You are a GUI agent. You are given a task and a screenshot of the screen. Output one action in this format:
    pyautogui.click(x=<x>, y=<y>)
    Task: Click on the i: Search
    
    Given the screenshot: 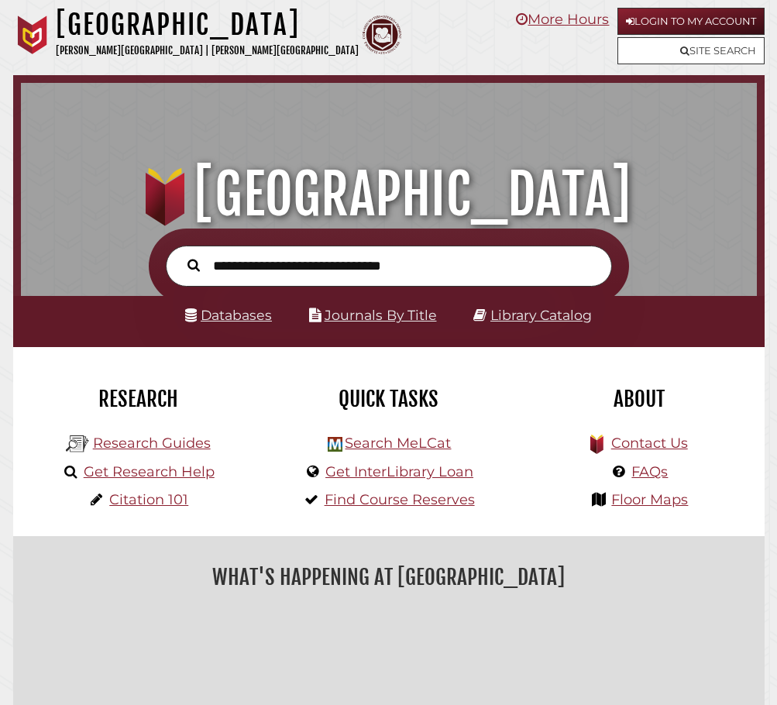 What is the action you would take?
    pyautogui.click(x=194, y=266)
    